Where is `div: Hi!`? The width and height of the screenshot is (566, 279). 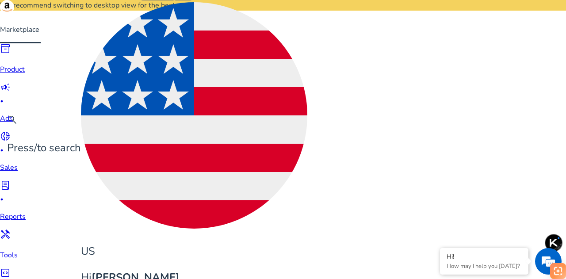
div: Hi! is located at coordinates (484, 256).